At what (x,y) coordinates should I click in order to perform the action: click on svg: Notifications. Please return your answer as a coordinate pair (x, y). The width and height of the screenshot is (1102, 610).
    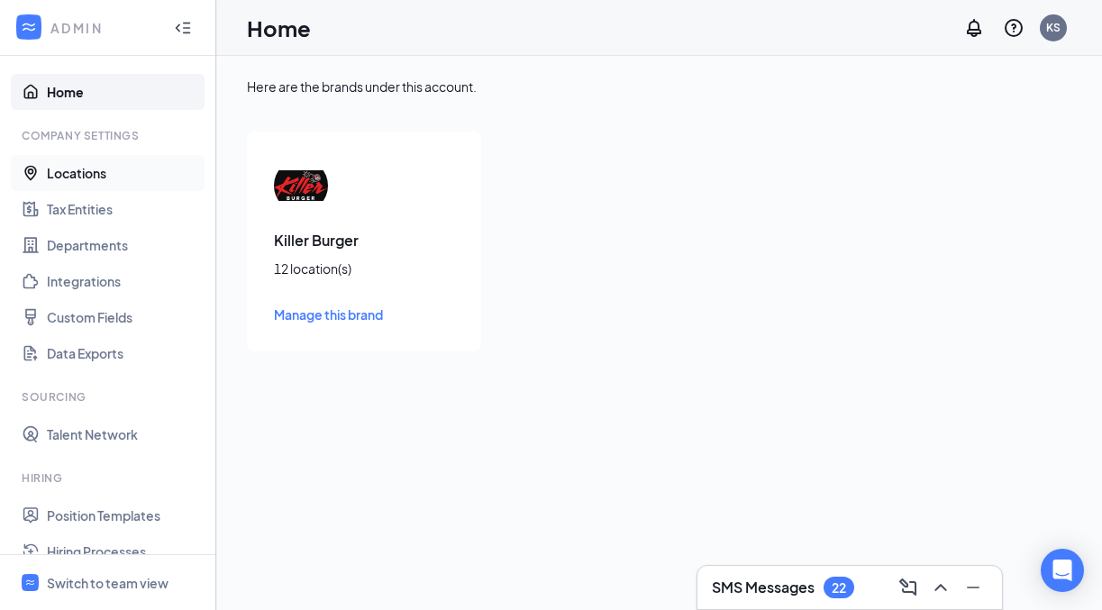
    Looking at the image, I should click on (974, 28).